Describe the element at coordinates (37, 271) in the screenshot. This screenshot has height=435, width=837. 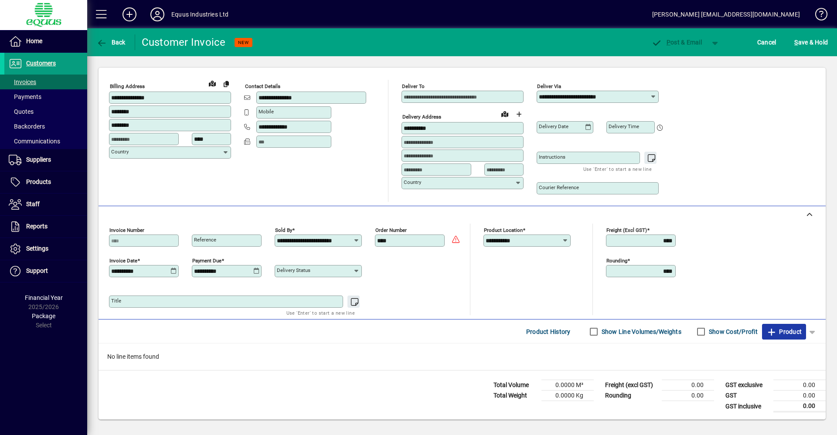
I see `span: Support` at that location.